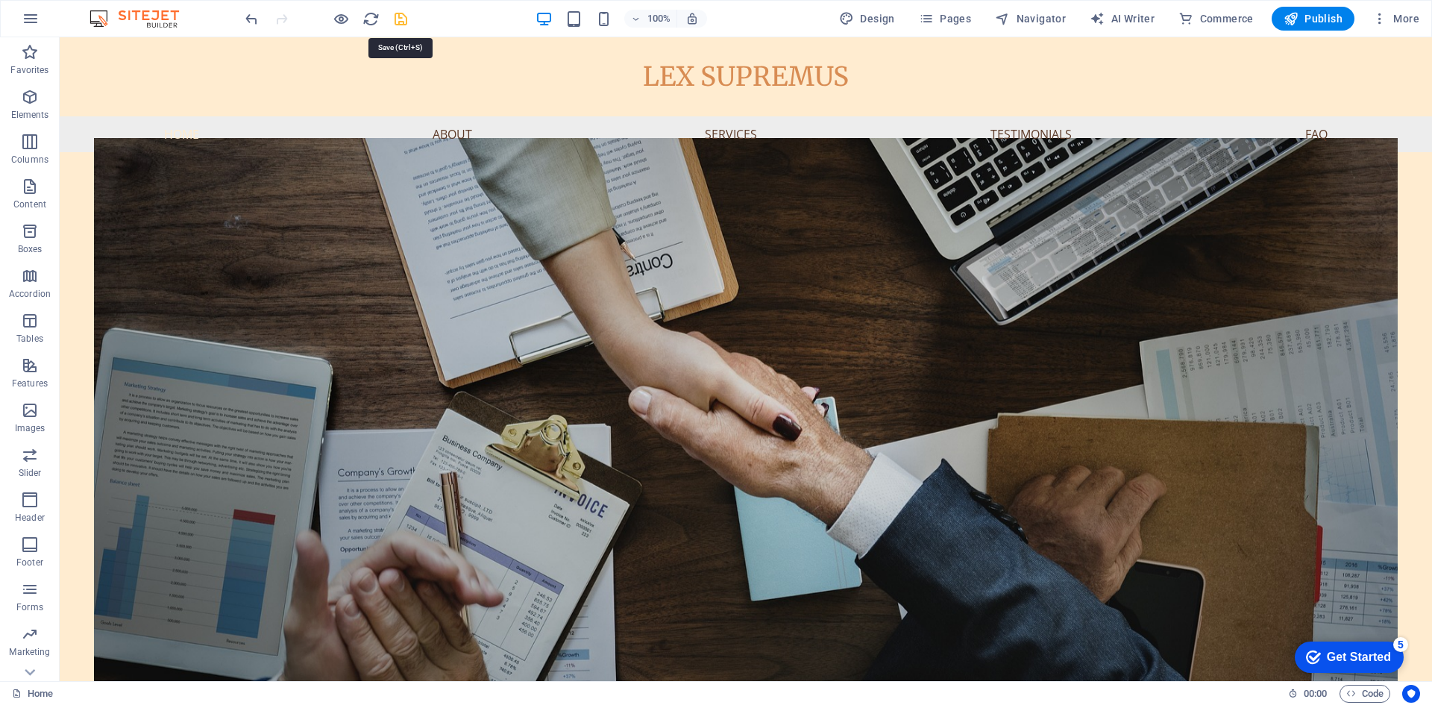 This screenshot has width=1432, height=705. Describe the element at coordinates (1030, 19) in the screenshot. I see `span: Navigator` at that location.